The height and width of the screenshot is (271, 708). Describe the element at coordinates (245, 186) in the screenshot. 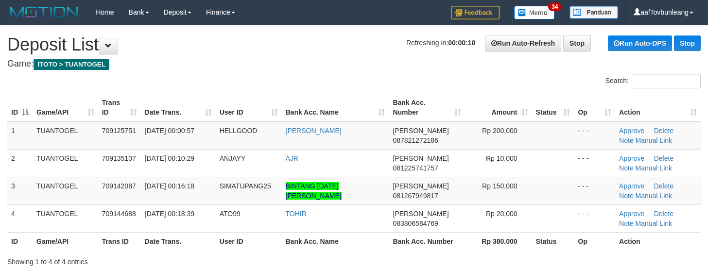

I see `span: SIMATUPANG25` at that location.